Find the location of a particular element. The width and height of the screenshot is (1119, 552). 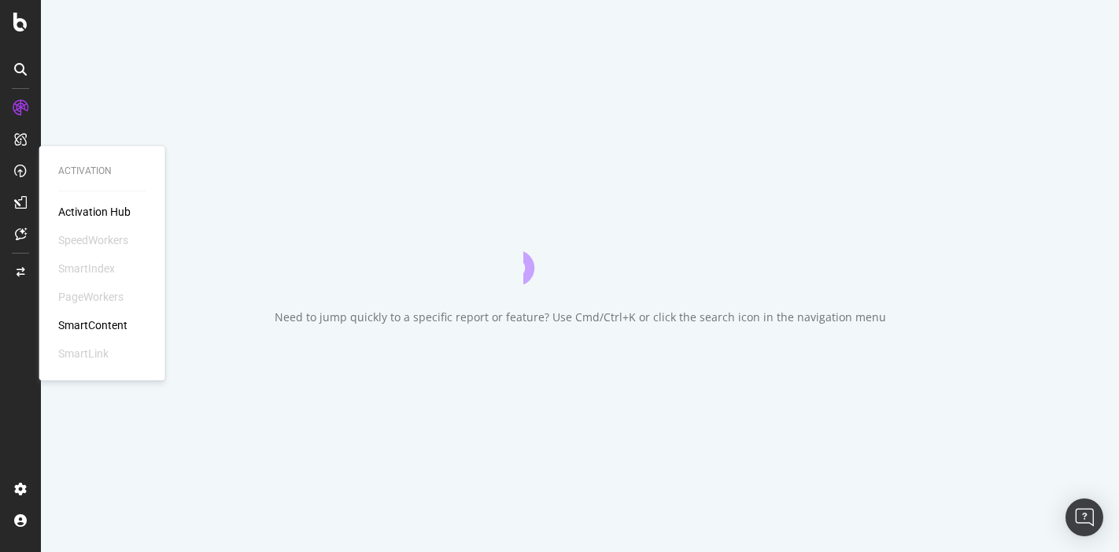

div: Activation Hub is located at coordinates (94, 212).